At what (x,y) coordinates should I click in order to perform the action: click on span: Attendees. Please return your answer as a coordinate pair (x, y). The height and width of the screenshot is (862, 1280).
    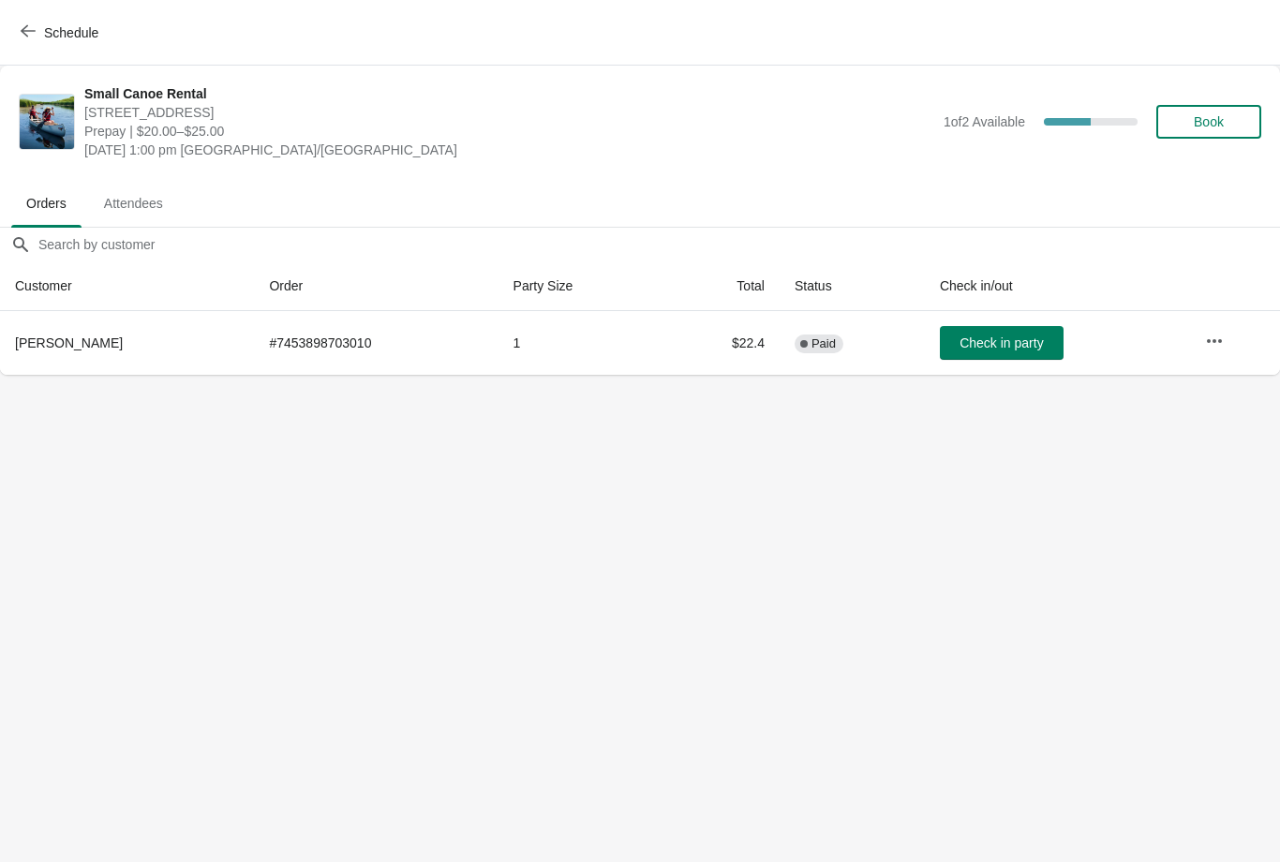
    Looking at the image, I should click on (133, 203).